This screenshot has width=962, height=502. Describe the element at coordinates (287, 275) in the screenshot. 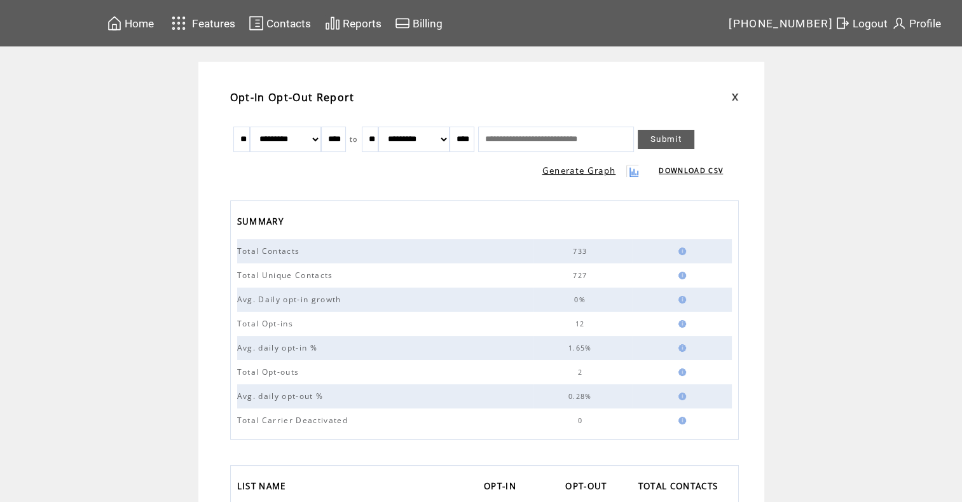

I see `span: Total Unique Contacts` at that location.